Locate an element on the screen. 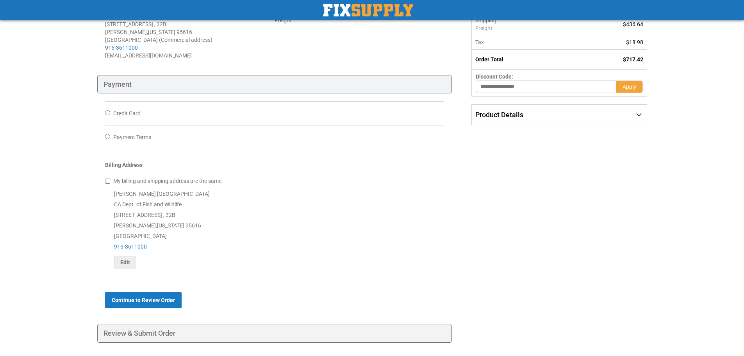 This screenshot has height=356, width=744. span: Payment Terms is located at coordinates (132, 137).